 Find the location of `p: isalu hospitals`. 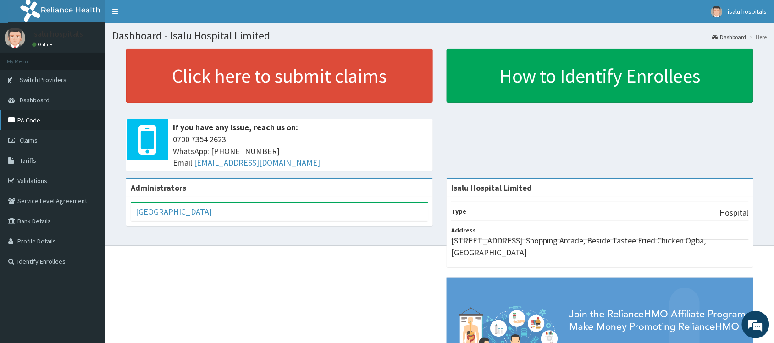

p: isalu hospitals is located at coordinates (57, 34).